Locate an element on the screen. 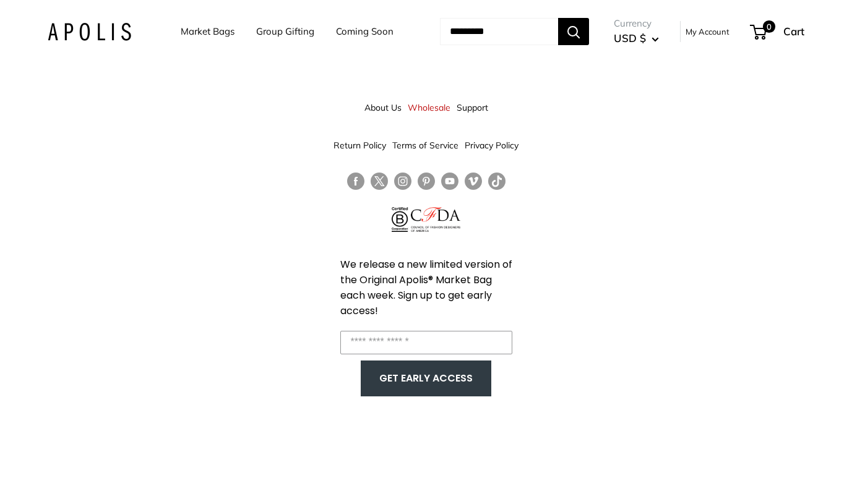 Image resolution: width=852 pixels, height=499 pixels. a: Group Gifting is located at coordinates (285, 32).